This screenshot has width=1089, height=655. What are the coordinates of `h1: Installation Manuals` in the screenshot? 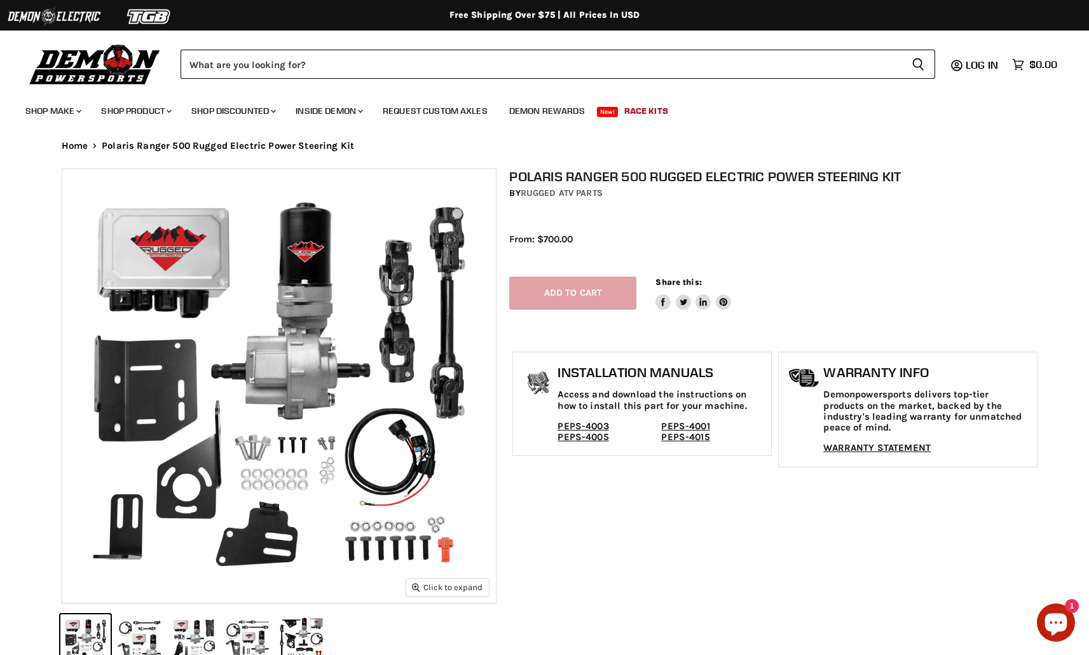 It's located at (661, 372).